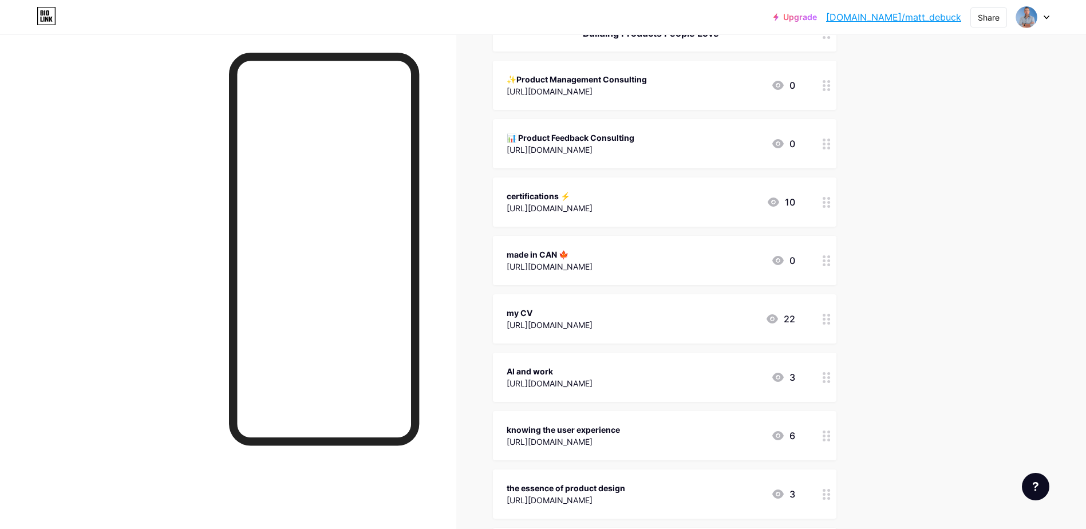 The height and width of the screenshot is (529, 1086). I want to click on div: the essence of product design, so click(566, 488).